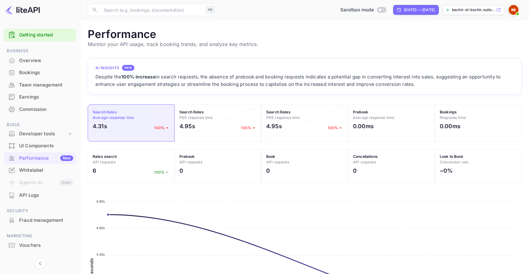 This screenshot has height=274, width=529. I want to click on div: NEW, so click(128, 68).